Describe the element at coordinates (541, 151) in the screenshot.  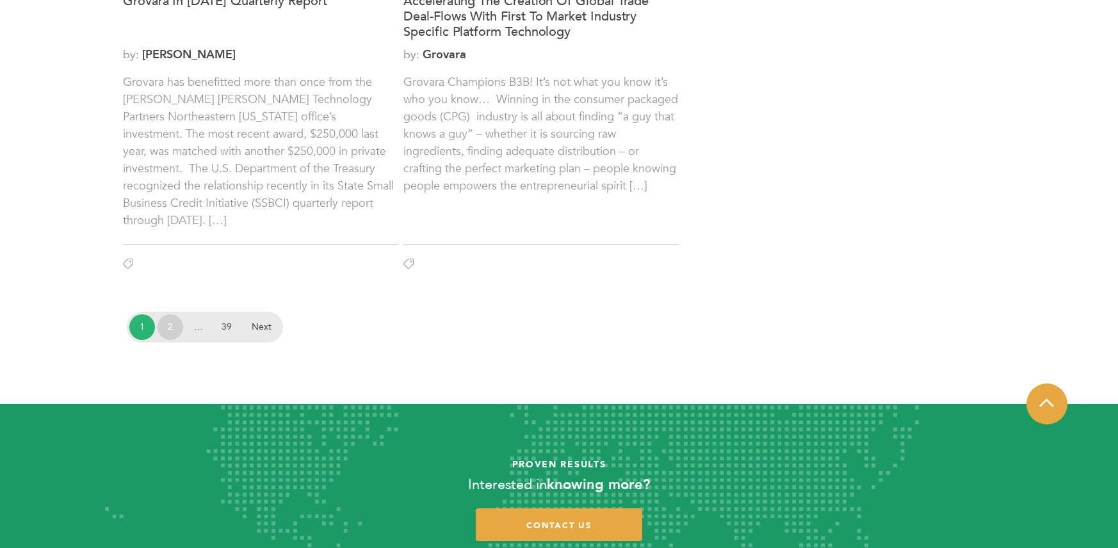
I see `p: Grovara Champions B3B! It’s not what you know it’s who you know… Winning in the consumer packaged...` at that location.